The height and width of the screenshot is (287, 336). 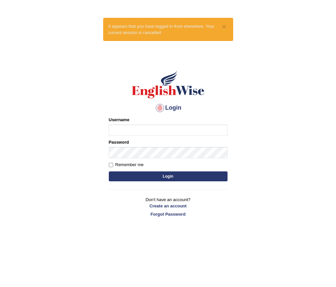 What do you see at coordinates (168, 207) in the screenshot?
I see `p: Don't have an account?` at bounding box center [168, 207].